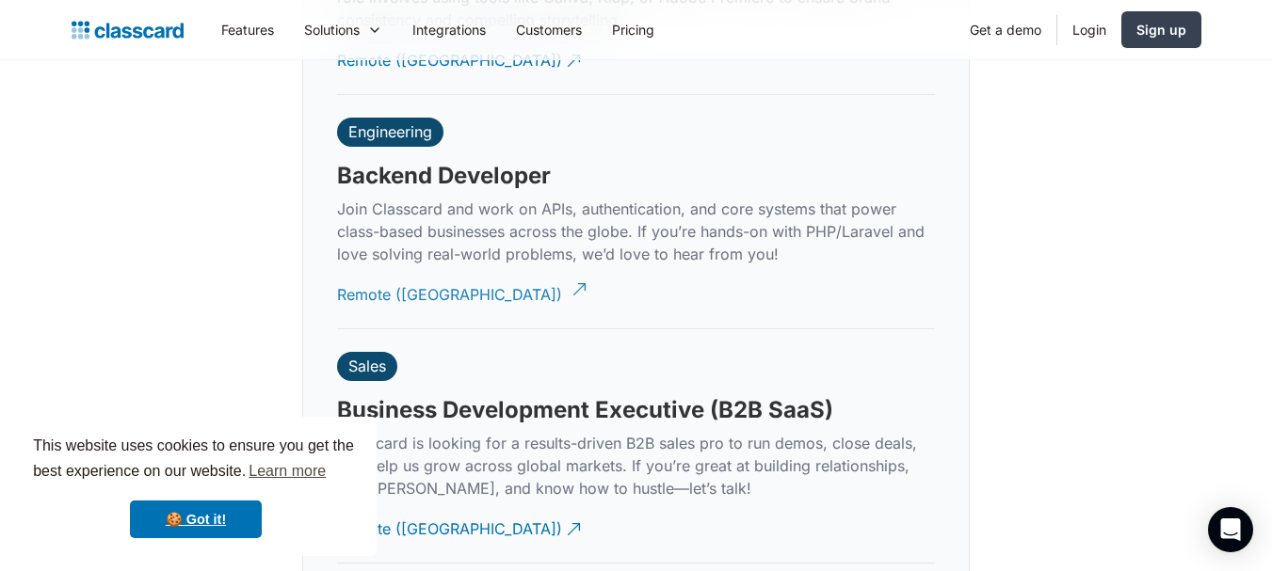  Describe the element at coordinates (367, 366) in the screenshot. I see `div: Sales` at that location.